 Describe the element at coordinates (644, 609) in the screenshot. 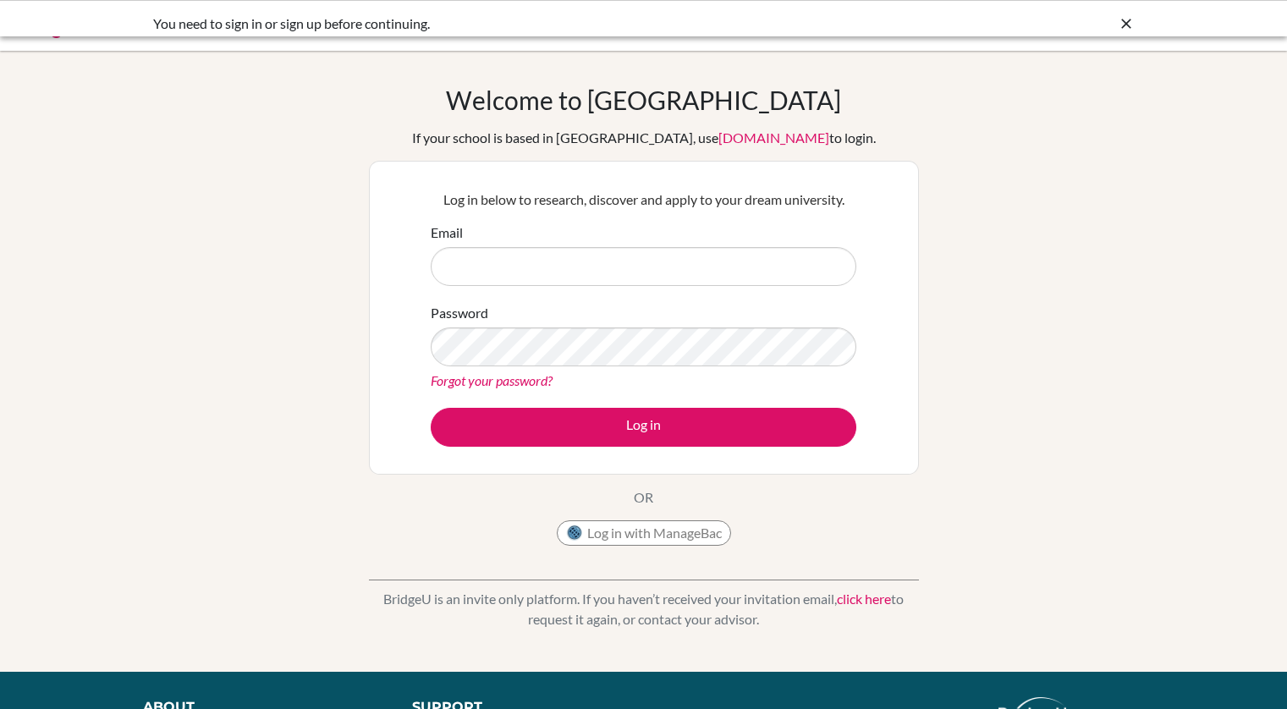

I see `p: BridgeU is an invite only platform. If you haven’t received your invitation email, to request it ...` at that location.